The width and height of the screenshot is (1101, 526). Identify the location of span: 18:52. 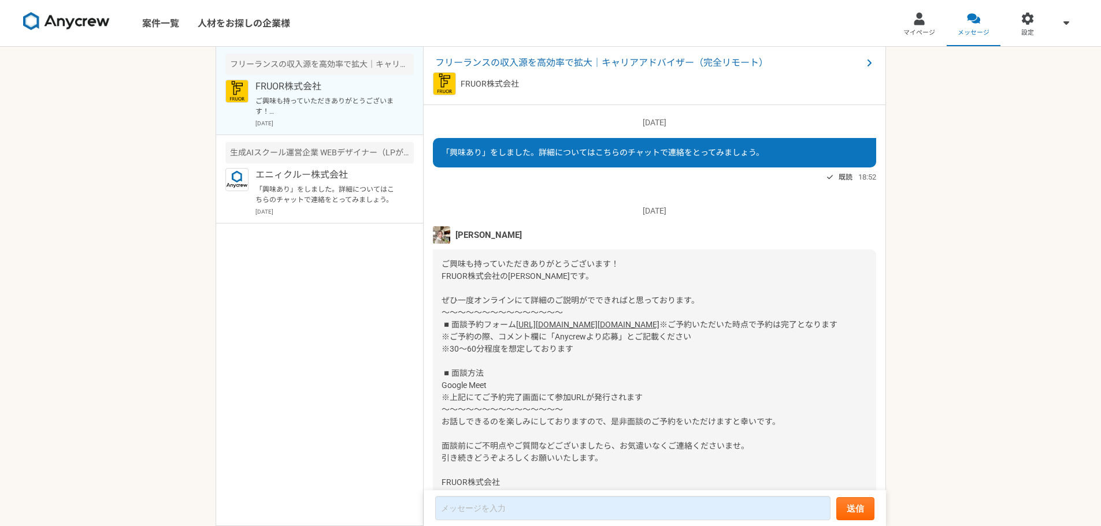
(867, 177).